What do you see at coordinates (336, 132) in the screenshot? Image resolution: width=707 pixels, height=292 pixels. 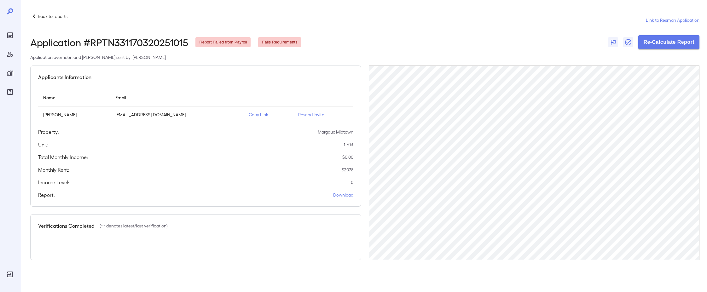 I see `p: Margaux Midtown` at bounding box center [336, 132].